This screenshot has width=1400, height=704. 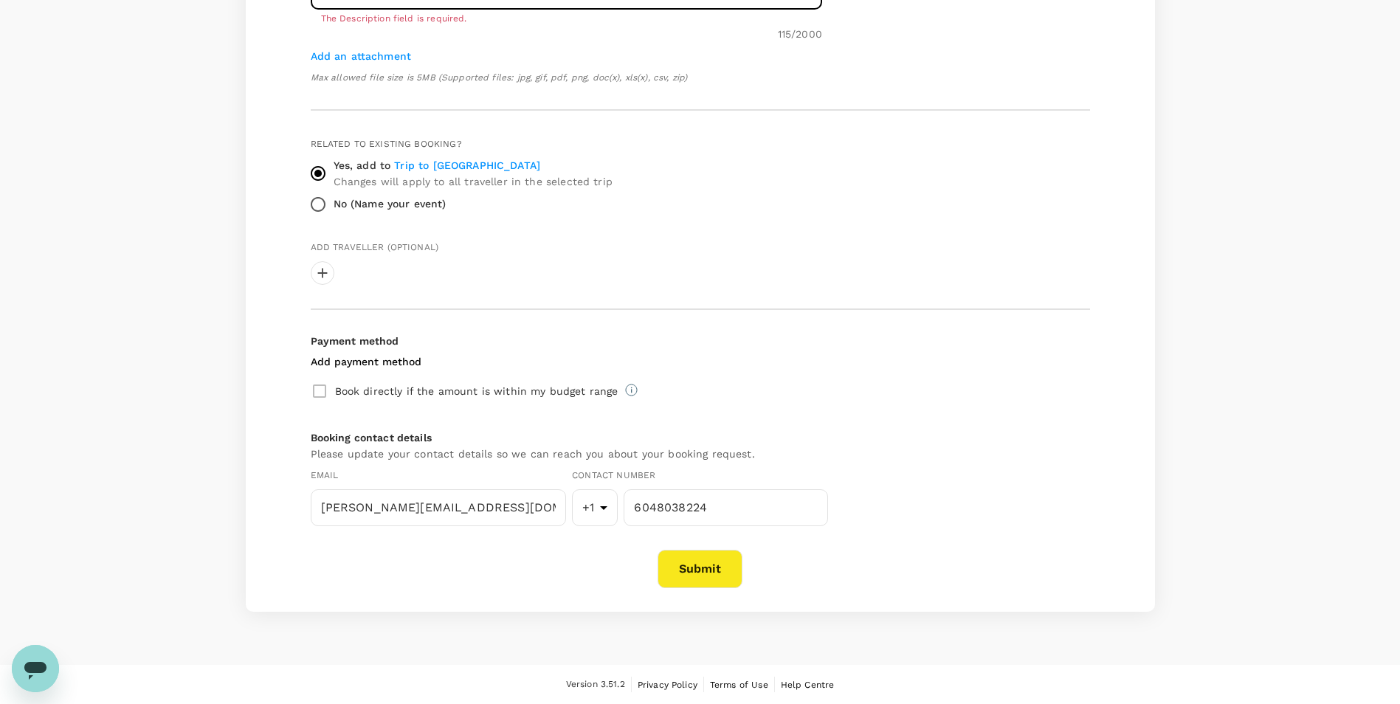 I want to click on h6: Payment method, so click(x=700, y=342).